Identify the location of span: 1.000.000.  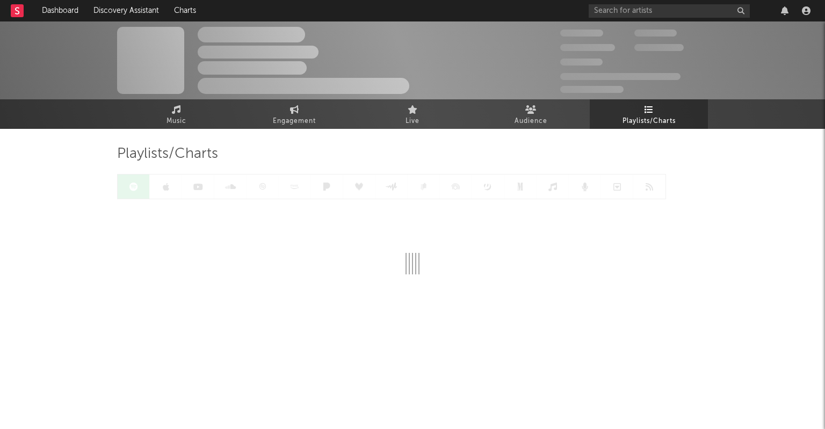
(659, 47).